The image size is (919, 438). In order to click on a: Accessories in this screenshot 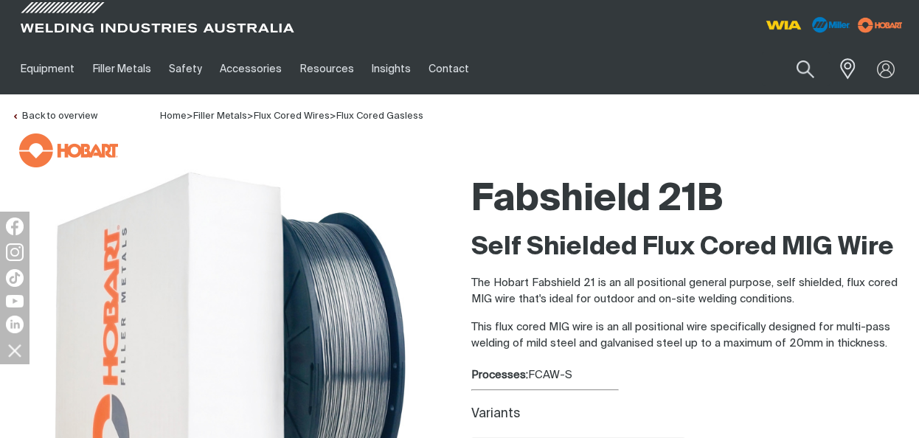, I will do `click(251, 69)`.